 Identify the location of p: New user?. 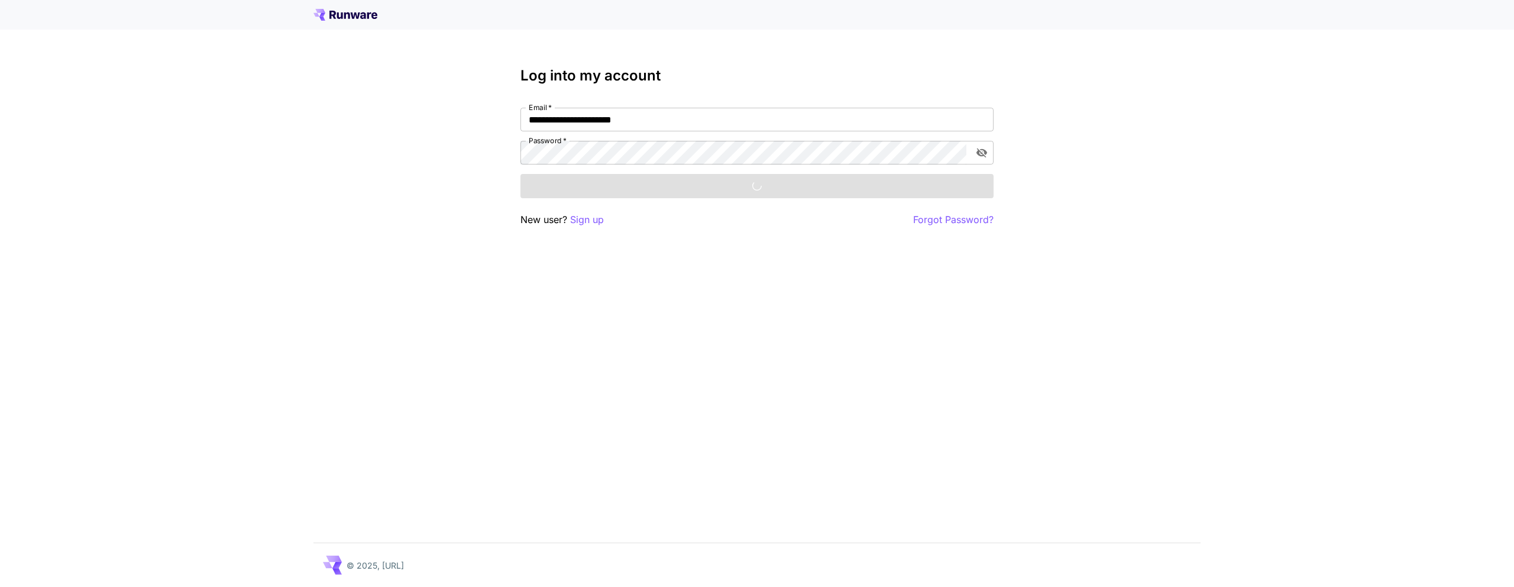
(562, 219).